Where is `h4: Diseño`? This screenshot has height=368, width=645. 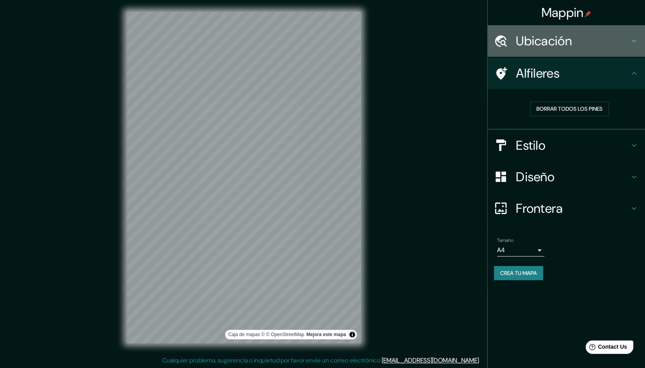
h4: Diseño is located at coordinates (573, 177).